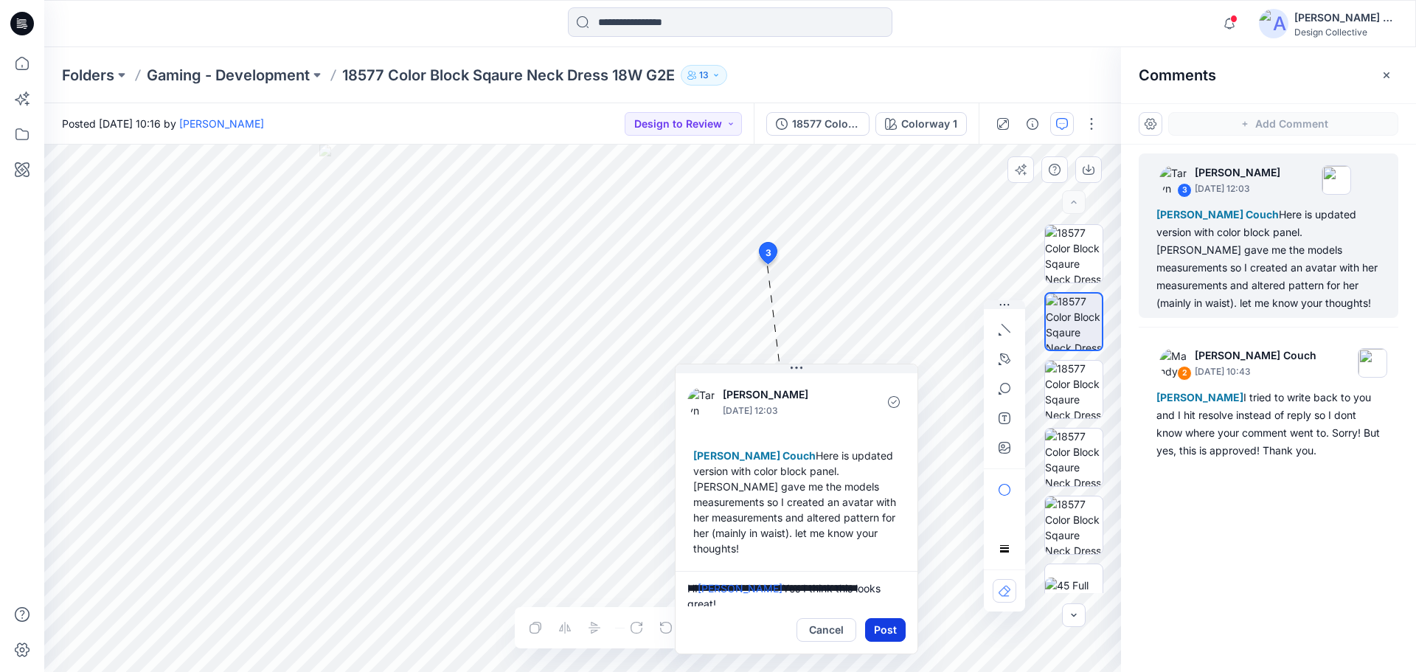 The width and height of the screenshot is (1416, 672). Describe the element at coordinates (228, 75) in the screenshot. I see `a: Gaming - Development` at that location.